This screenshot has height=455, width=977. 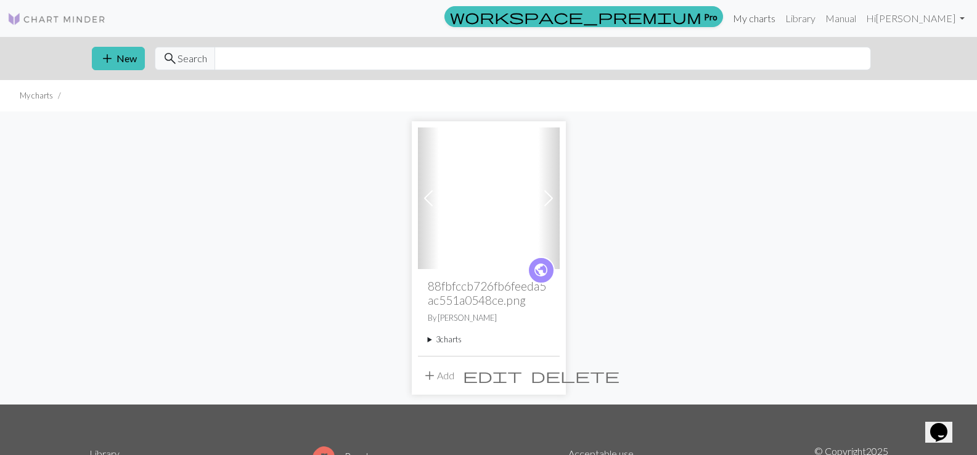 What do you see at coordinates (492, 376) in the screenshot?
I see `span: edit` at bounding box center [492, 376].